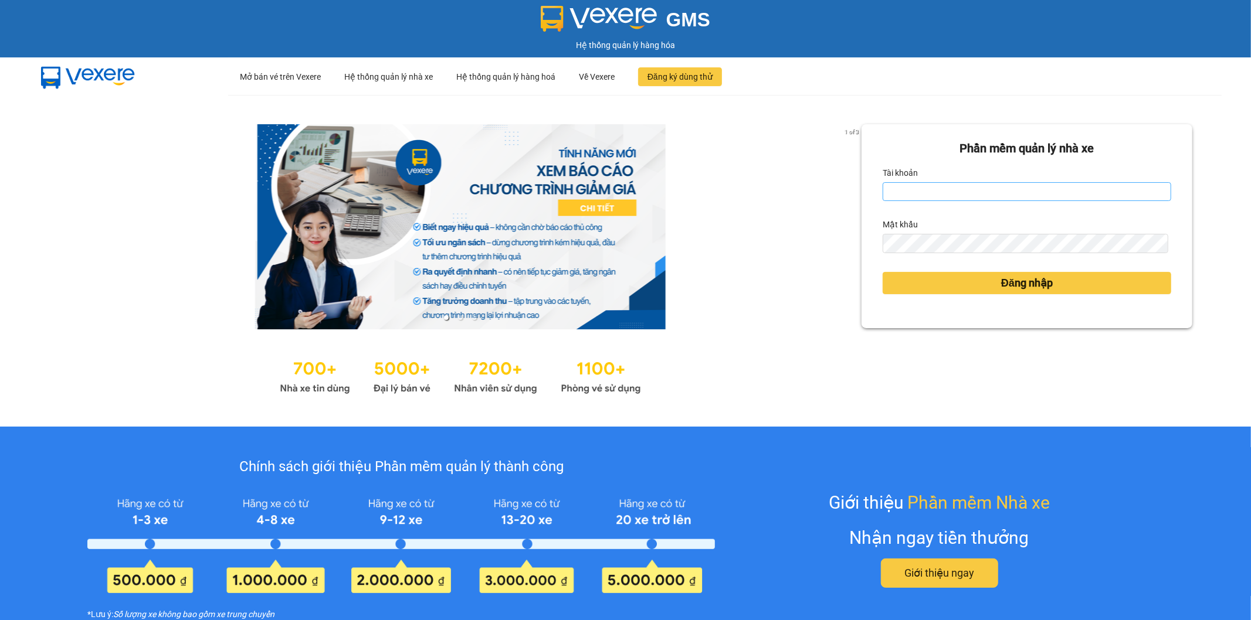  Describe the element at coordinates (939, 574) in the screenshot. I see `span: Giới thiệu ngay` at that location.